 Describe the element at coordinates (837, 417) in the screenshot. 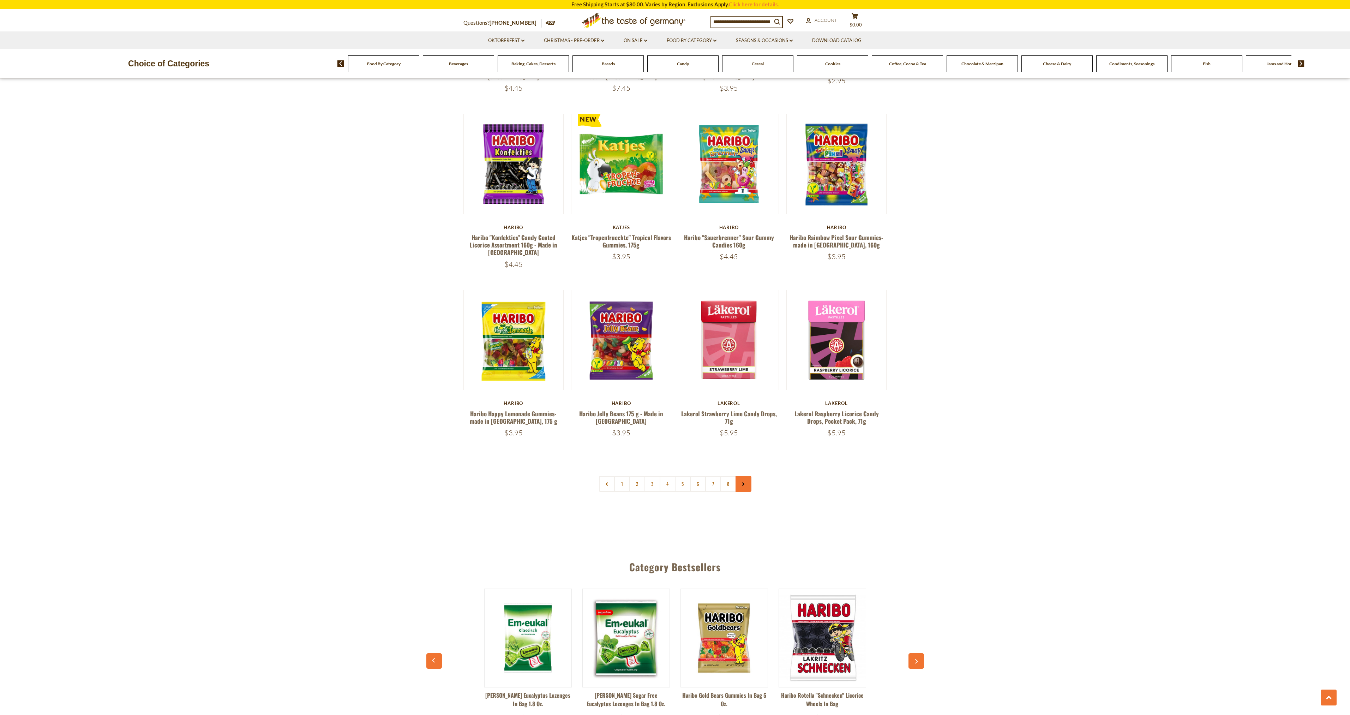

I see `a: Lakerol Raspberry Licorice Candy Drops, Pocket Pack, 71g` at that location.